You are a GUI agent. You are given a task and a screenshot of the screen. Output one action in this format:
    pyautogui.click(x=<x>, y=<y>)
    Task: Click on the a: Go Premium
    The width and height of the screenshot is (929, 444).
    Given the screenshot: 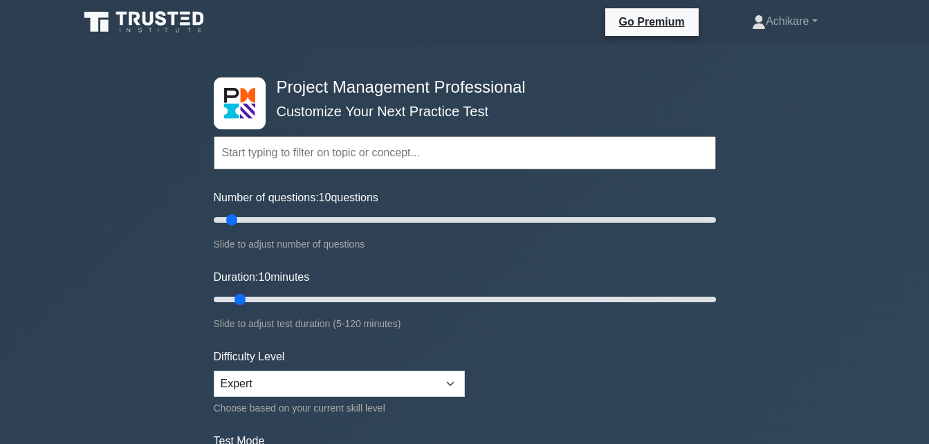 What is the action you would take?
    pyautogui.click(x=652, y=21)
    